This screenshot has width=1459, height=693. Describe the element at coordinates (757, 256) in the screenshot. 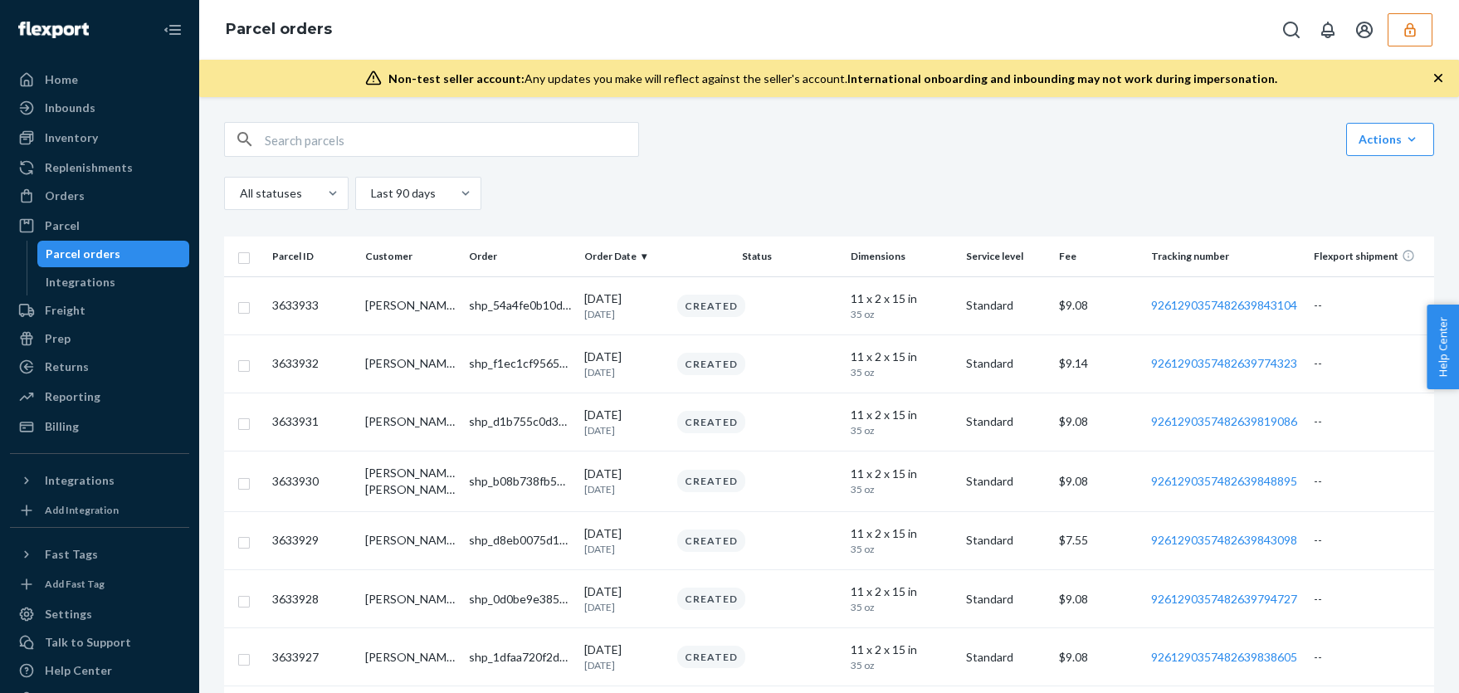

I see `th: Status` at that location.